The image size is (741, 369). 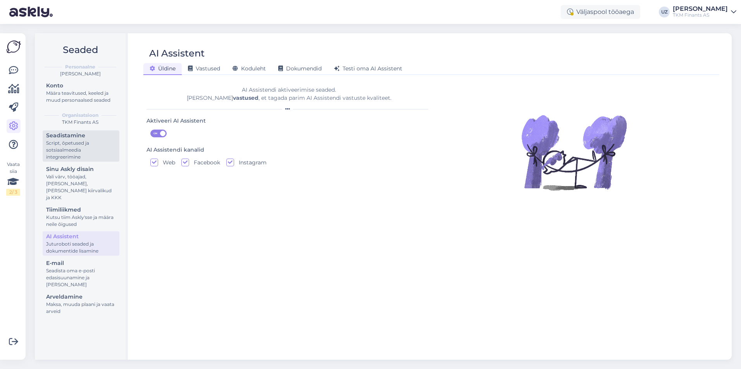 What do you see at coordinates (80, 67) in the screenshot?
I see `b: Personaalne` at bounding box center [80, 67].